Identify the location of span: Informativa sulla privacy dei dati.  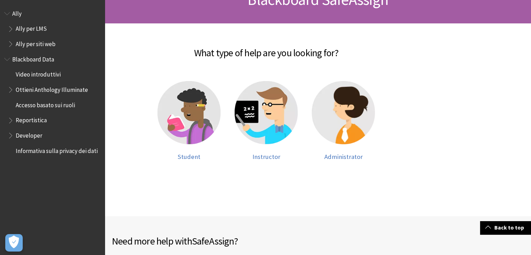
(57, 149).